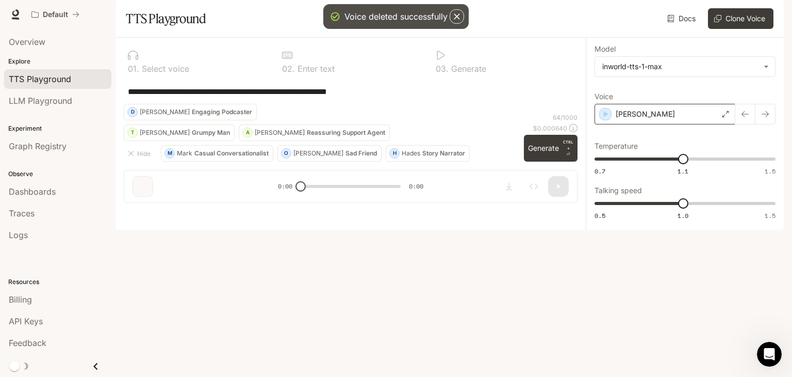 This screenshot has width=792, height=377. What do you see at coordinates (222, 112) in the screenshot?
I see `p: Engaging Podcaster` at bounding box center [222, 112].